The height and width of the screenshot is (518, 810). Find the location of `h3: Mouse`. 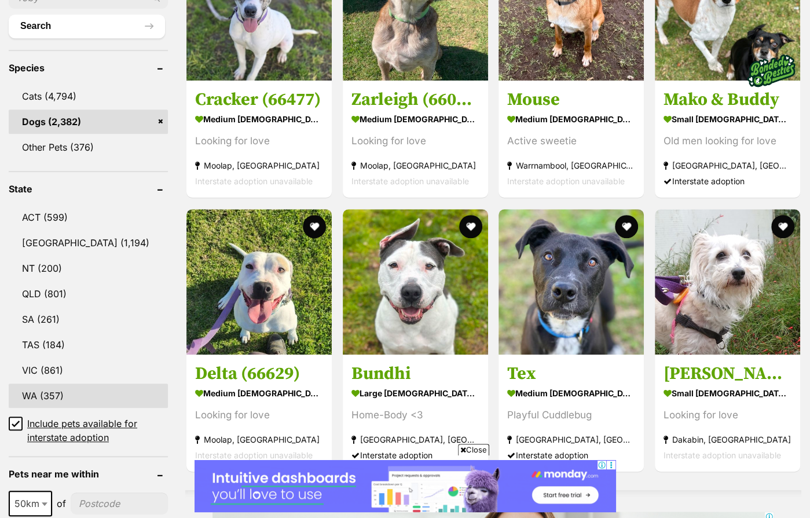

h3: Mouse is located at coordinates (571, 100).